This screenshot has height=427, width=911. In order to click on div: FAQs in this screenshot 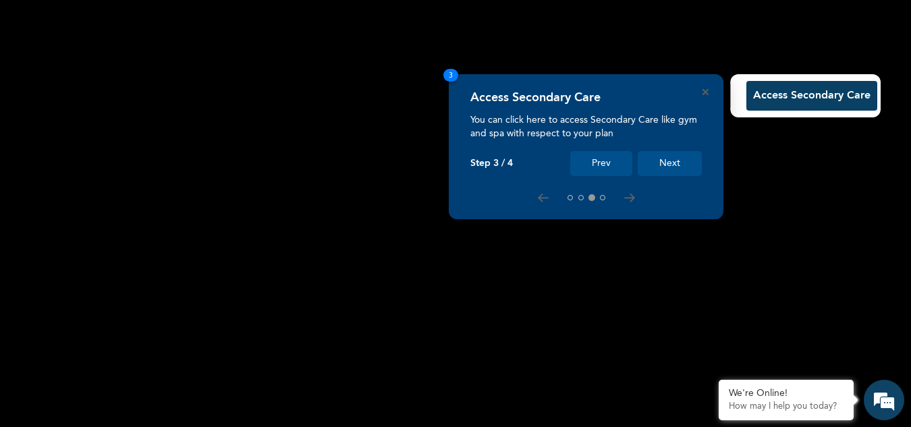, I will do `click(195, 378)`.